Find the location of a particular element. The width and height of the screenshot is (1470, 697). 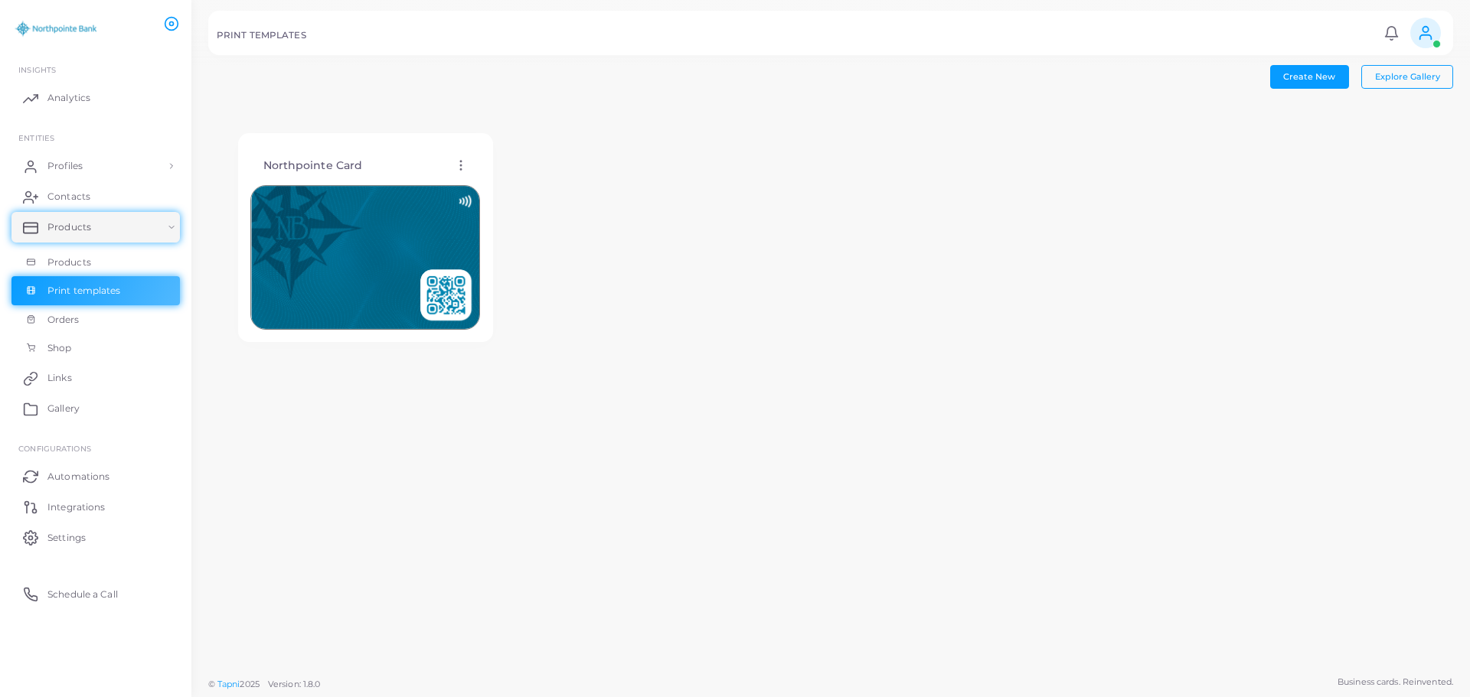

span: Links is located at coordinates (60, 378).